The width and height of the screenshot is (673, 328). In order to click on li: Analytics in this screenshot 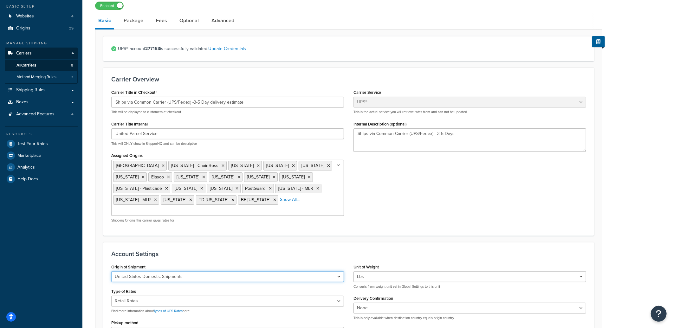, I will do `click(41, 167)`.